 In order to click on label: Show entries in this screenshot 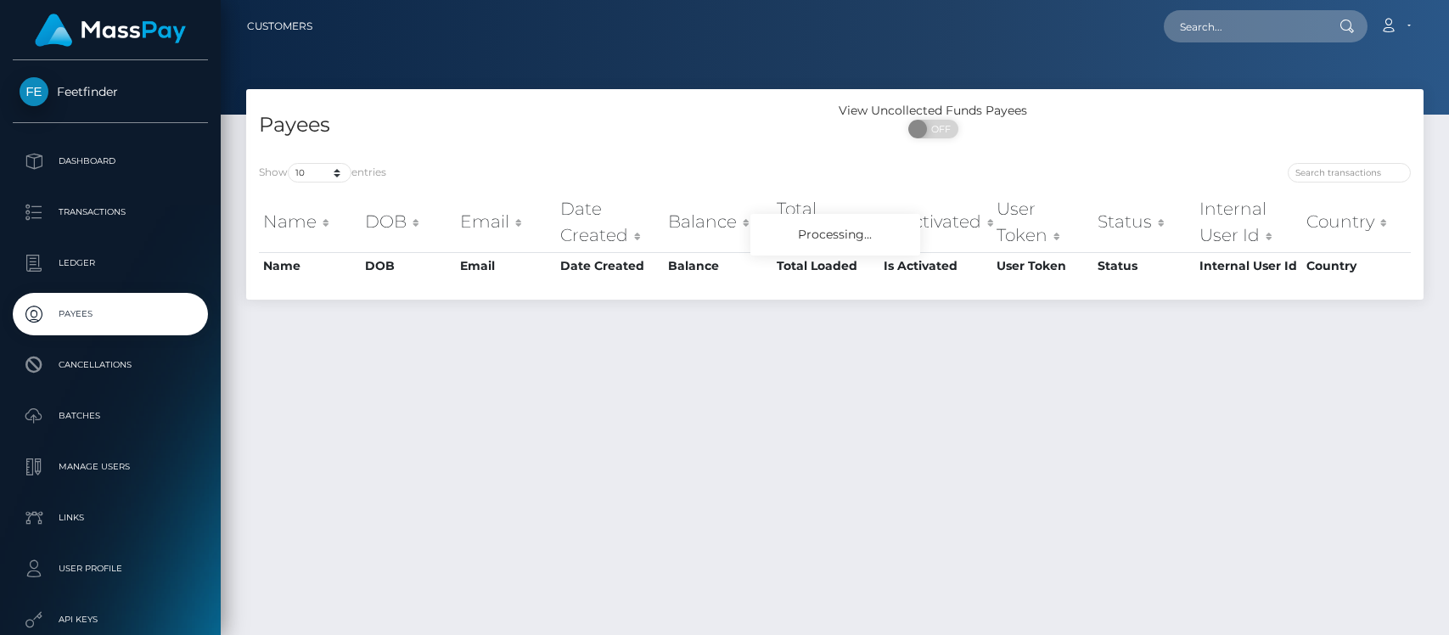, I will do `click(323, 172)`.